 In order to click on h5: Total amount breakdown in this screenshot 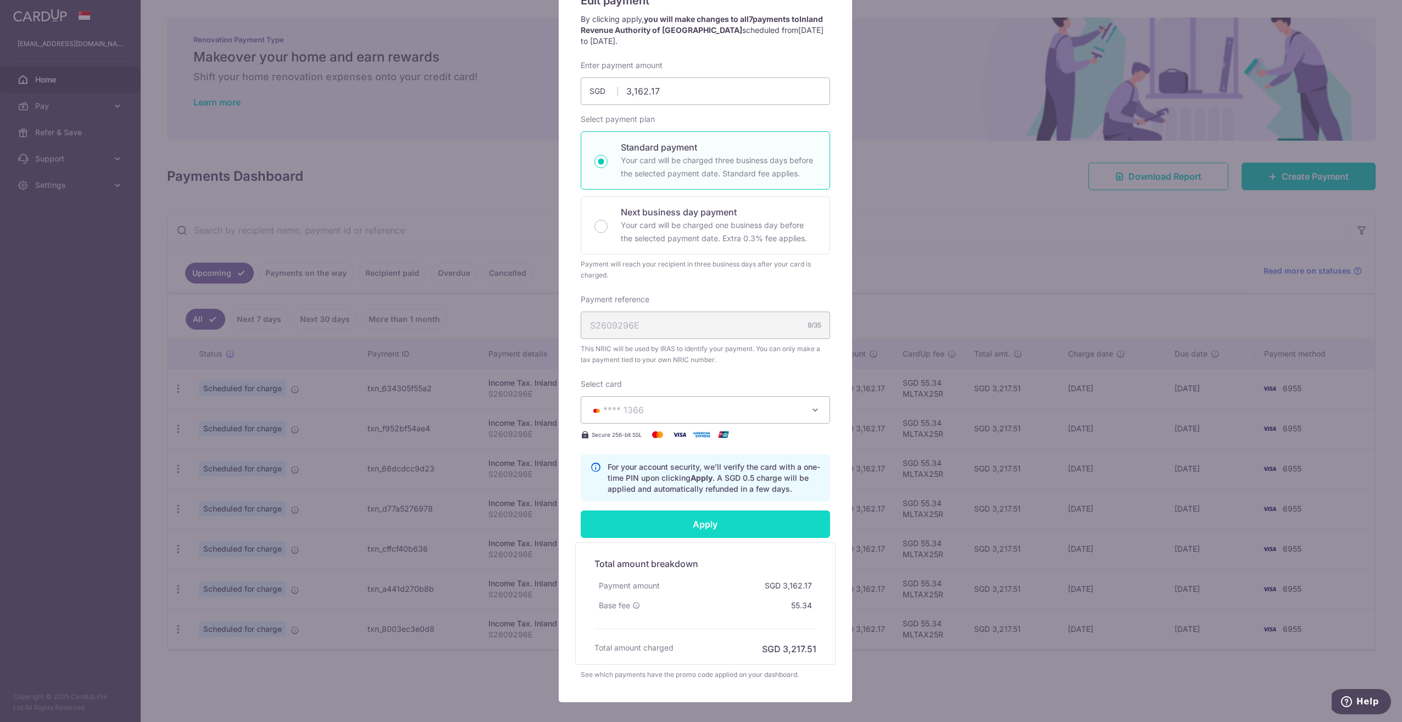, I will do `click(706, 564)`.